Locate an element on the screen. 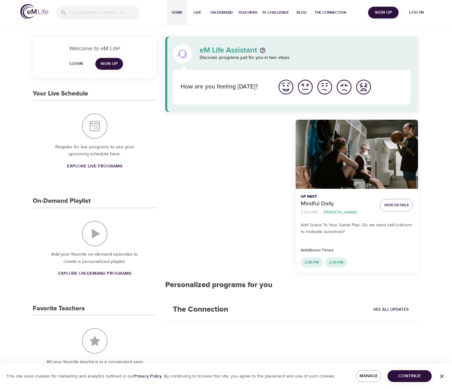 The image size is (452, 389). p: Additional Times is located at coordinates (357, 250).